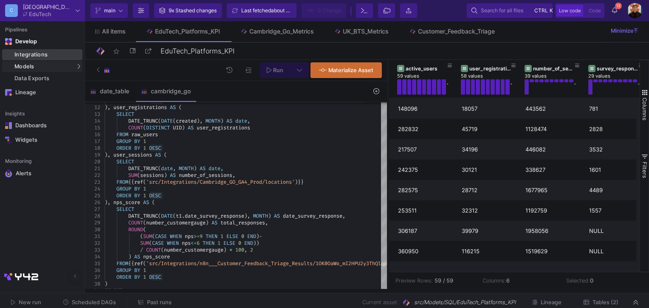 The width and height of the screenshot is (649, 308). I want to click on div: 29, so click(93, 223).